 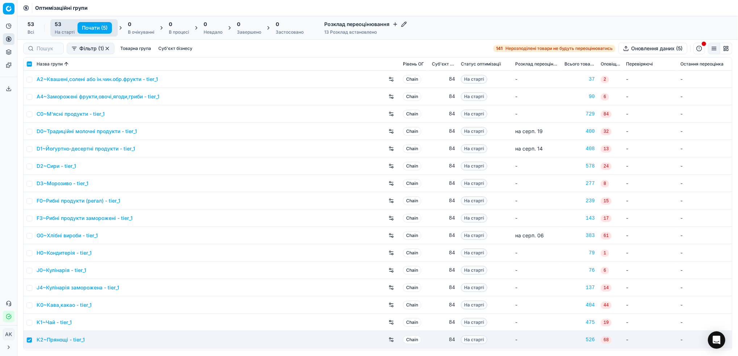 What do you see at coordinates (702, 64) in the screenshot?
I see `span: Остання переоцінка` at bounding box center [702, 64].